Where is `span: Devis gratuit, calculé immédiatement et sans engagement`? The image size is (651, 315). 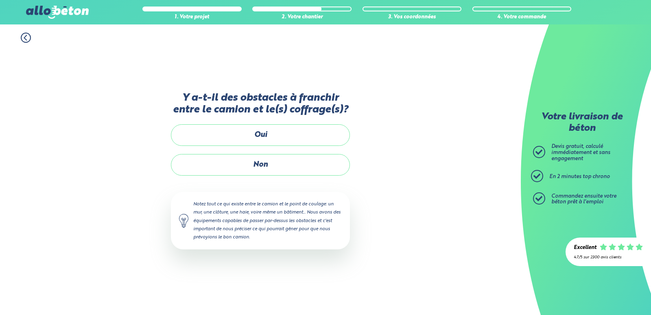
span: Devis gratuit, calculé immédiatement et sans engagement is located at coordinates (581, 152).